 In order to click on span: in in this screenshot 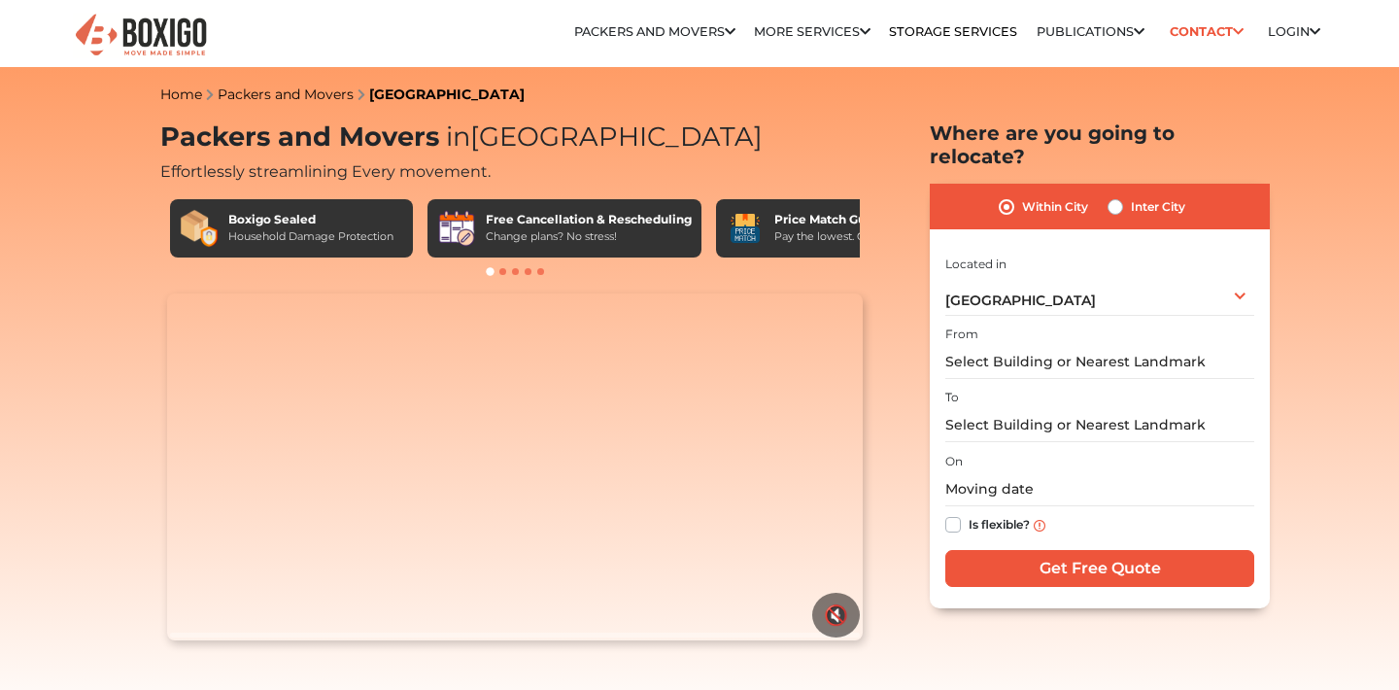, I will do `click(458, 136)`.